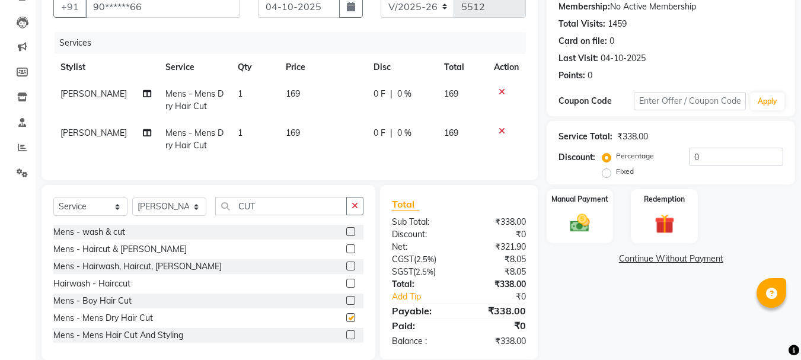 The width and height of the screenshot is (801, 360). What do you see at coordinates (582, 24) in the screenshot?
I see `div: Total Visits:` at bounding box center [582, 24].